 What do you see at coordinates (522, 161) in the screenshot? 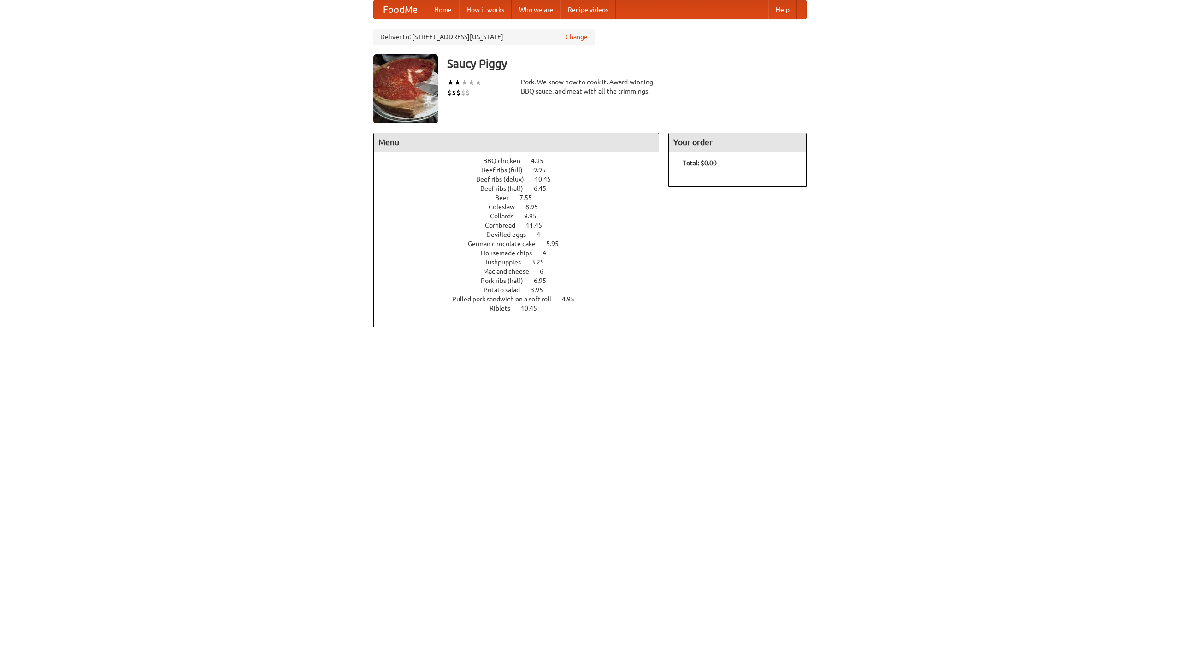
I see `a: BBQ chicken 4.95` at bounding box center [522, 161].